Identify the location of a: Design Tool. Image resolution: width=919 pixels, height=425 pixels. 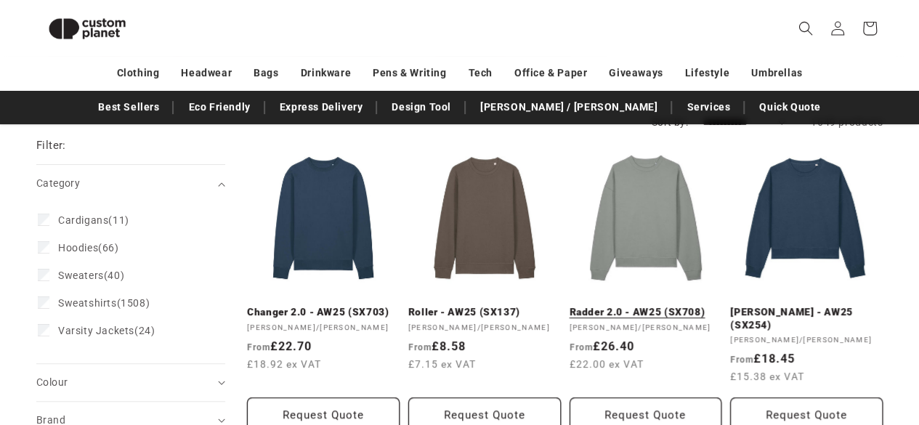
(422, 107).